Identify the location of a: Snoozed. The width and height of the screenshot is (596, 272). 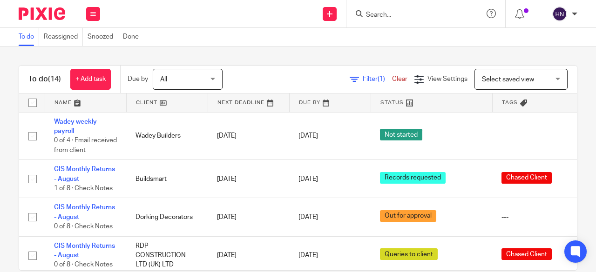
(103, 37).